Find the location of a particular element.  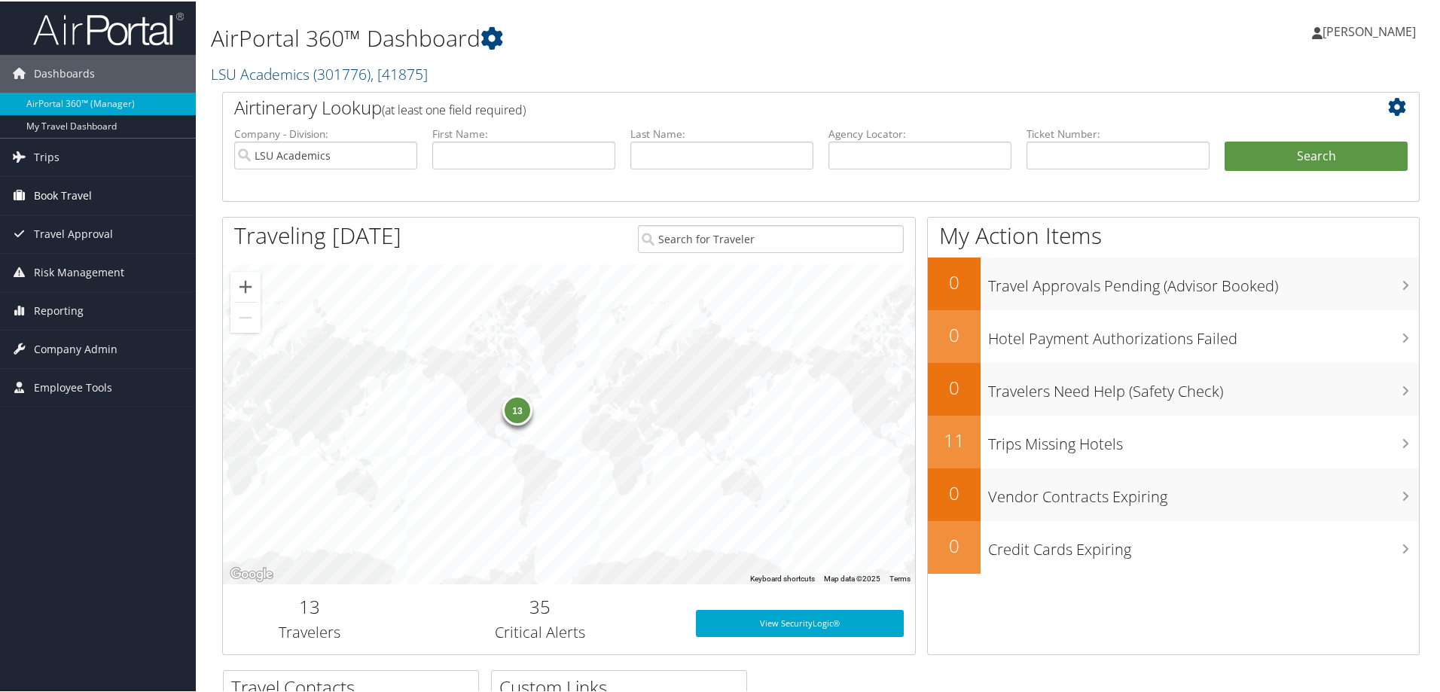

h3: Credit Cards Expiring is located at coordinates (1204, 545).